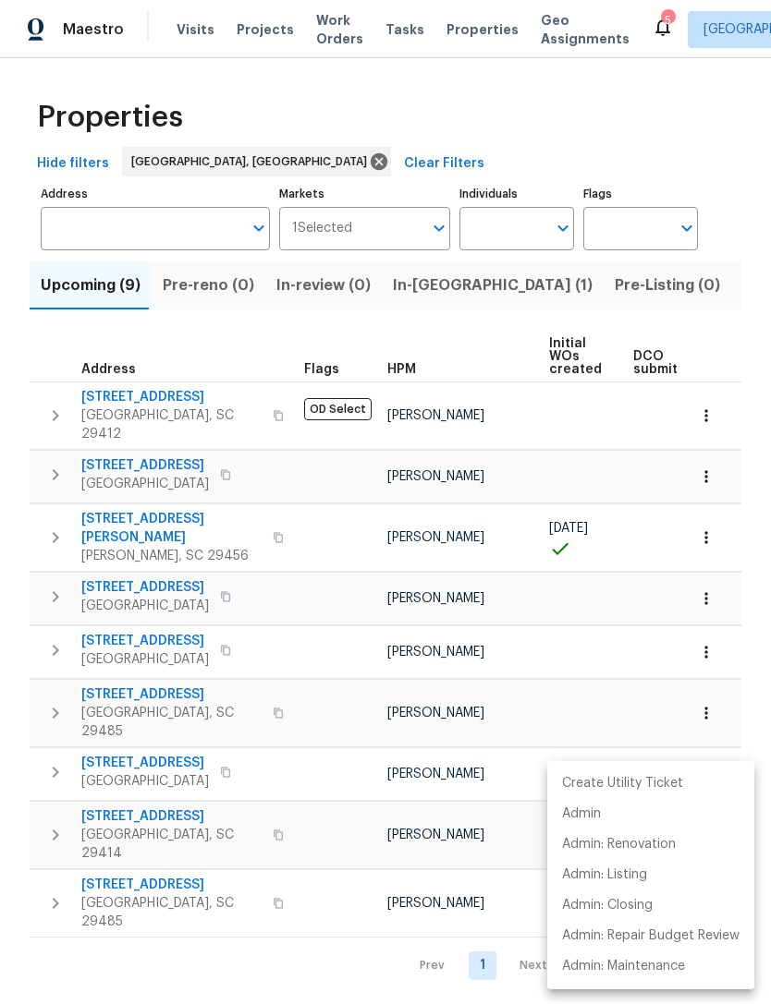  What do you see at coordinates (607, 906) in the screenshot?
I see `p: Admin: Closing` at bounding box center [607, 906].